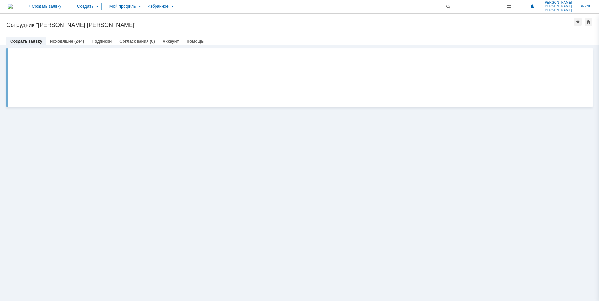  I want to click on div: Сделать домашней страницей, so click(588, 22).